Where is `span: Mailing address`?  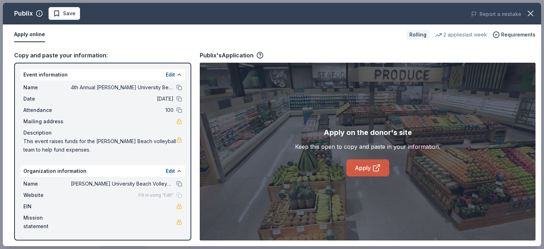
span: Mailing address is located at coordinates (47, 121).